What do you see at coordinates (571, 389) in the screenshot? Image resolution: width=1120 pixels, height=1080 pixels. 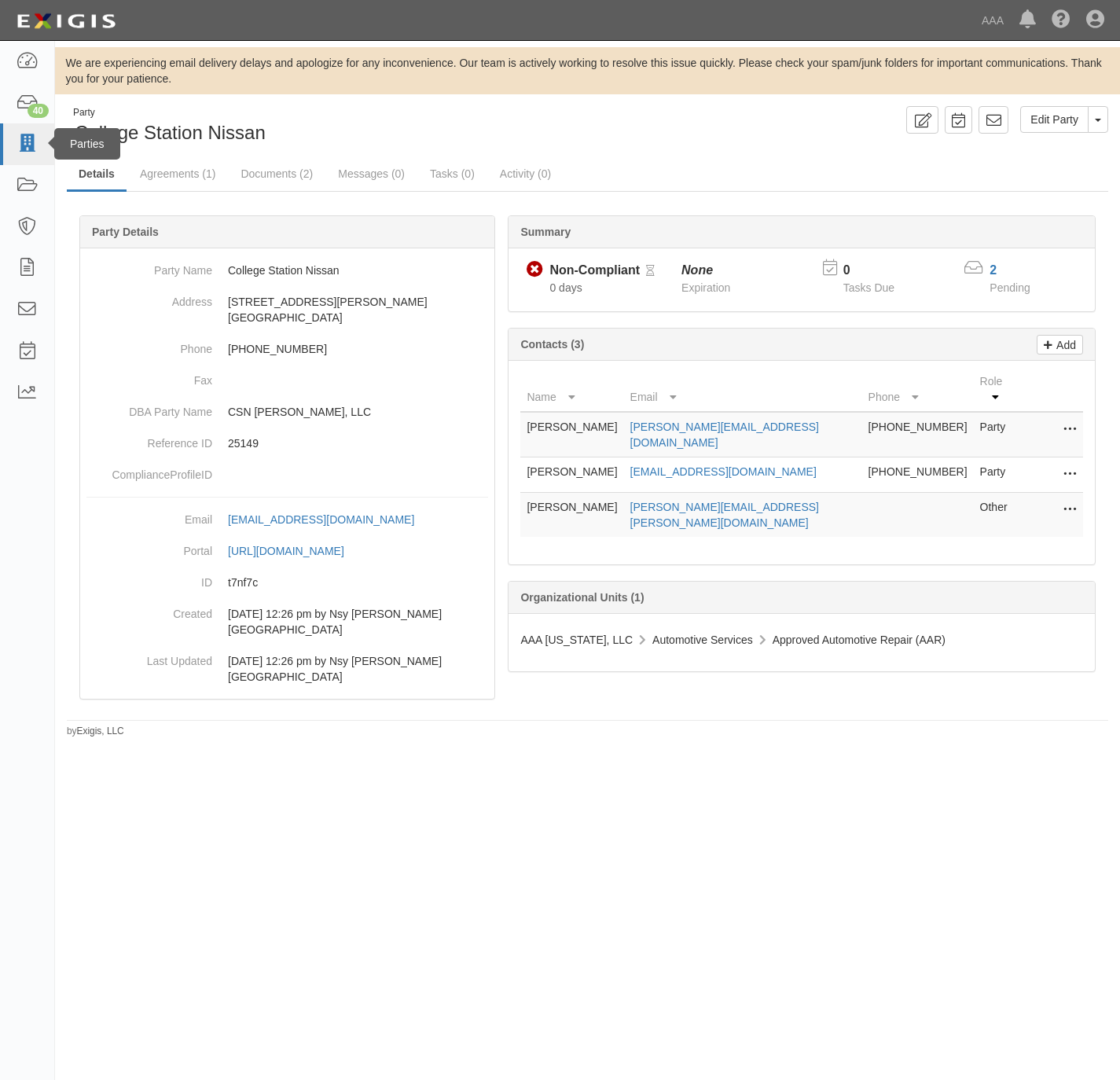 I see `th: Name` at bounding box center [571, 389].